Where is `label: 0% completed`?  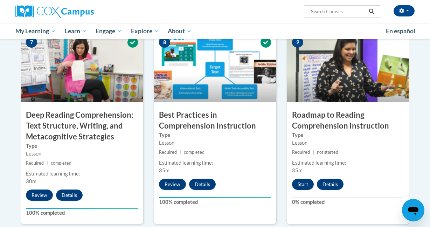
label: 0% completed is located at coordinates (348, 202).